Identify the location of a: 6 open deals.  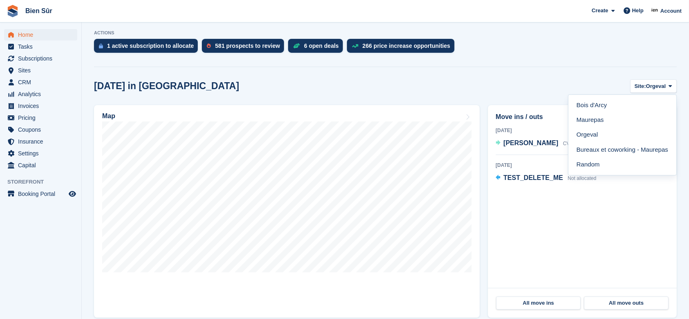
(317, 48).